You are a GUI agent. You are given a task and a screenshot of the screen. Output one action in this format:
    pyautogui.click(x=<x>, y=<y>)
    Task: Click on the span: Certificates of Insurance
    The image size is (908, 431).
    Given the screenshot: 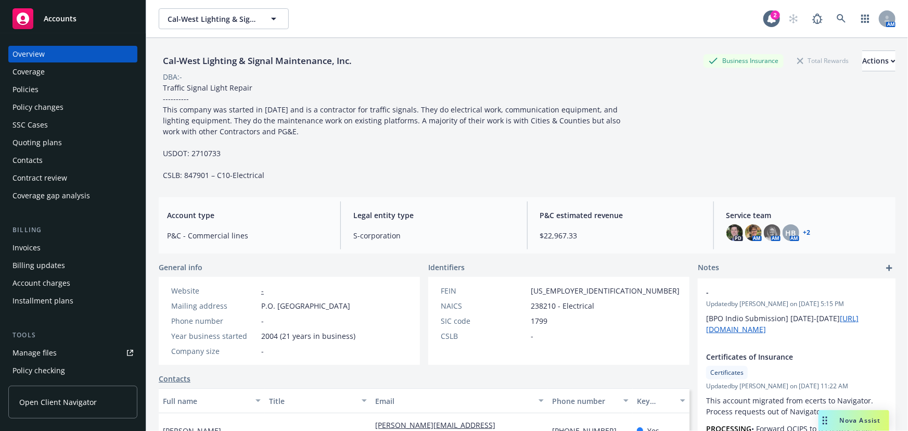 What is the action you would take?
    pyautogui.click(x=783, y=356)
    